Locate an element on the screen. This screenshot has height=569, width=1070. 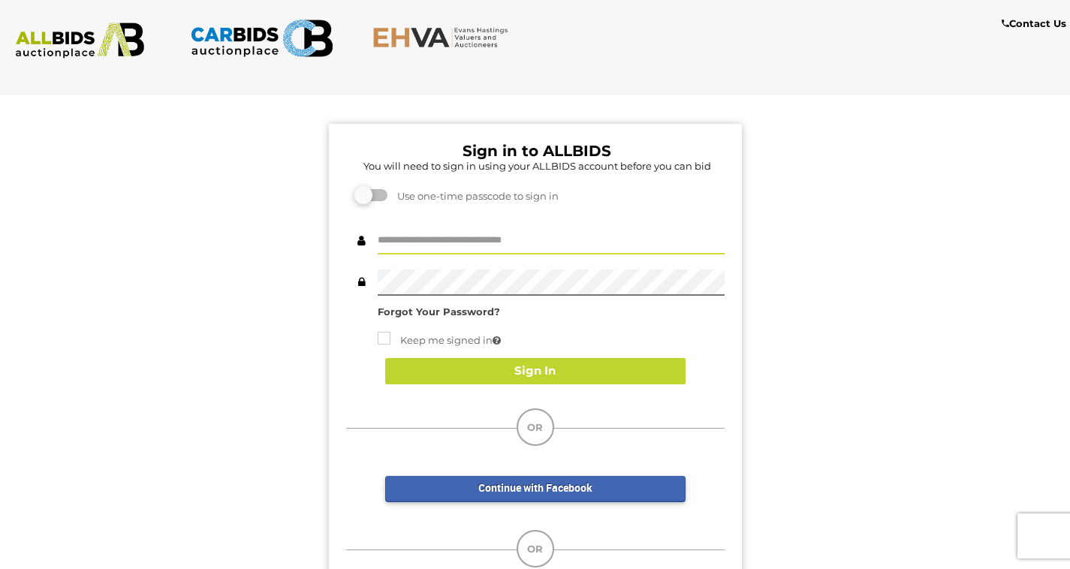
span: Use one-time passcode to sign in is located at coordinates (474, 196).